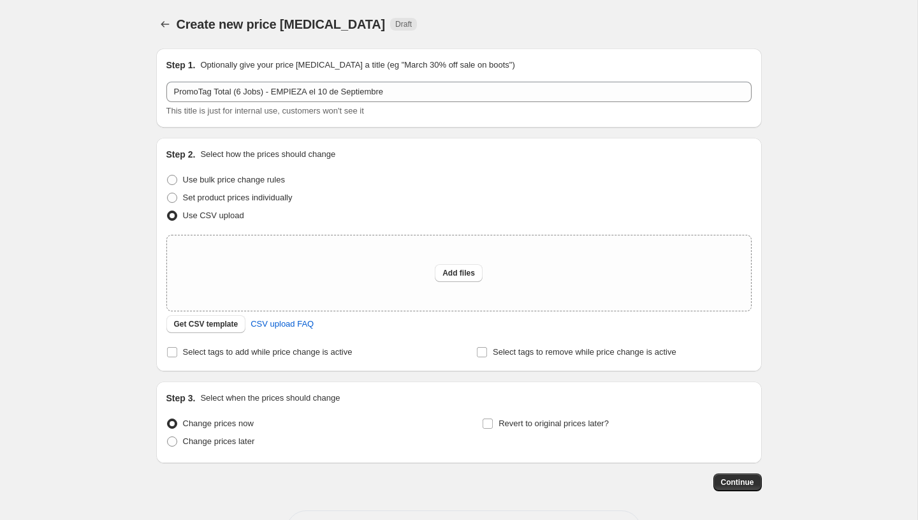 The height and width of the screenshot is (520, 918). Describe the element at coordinates (234, 179) in the screenshot. I see `span: Use bulk price change rules` at that location.